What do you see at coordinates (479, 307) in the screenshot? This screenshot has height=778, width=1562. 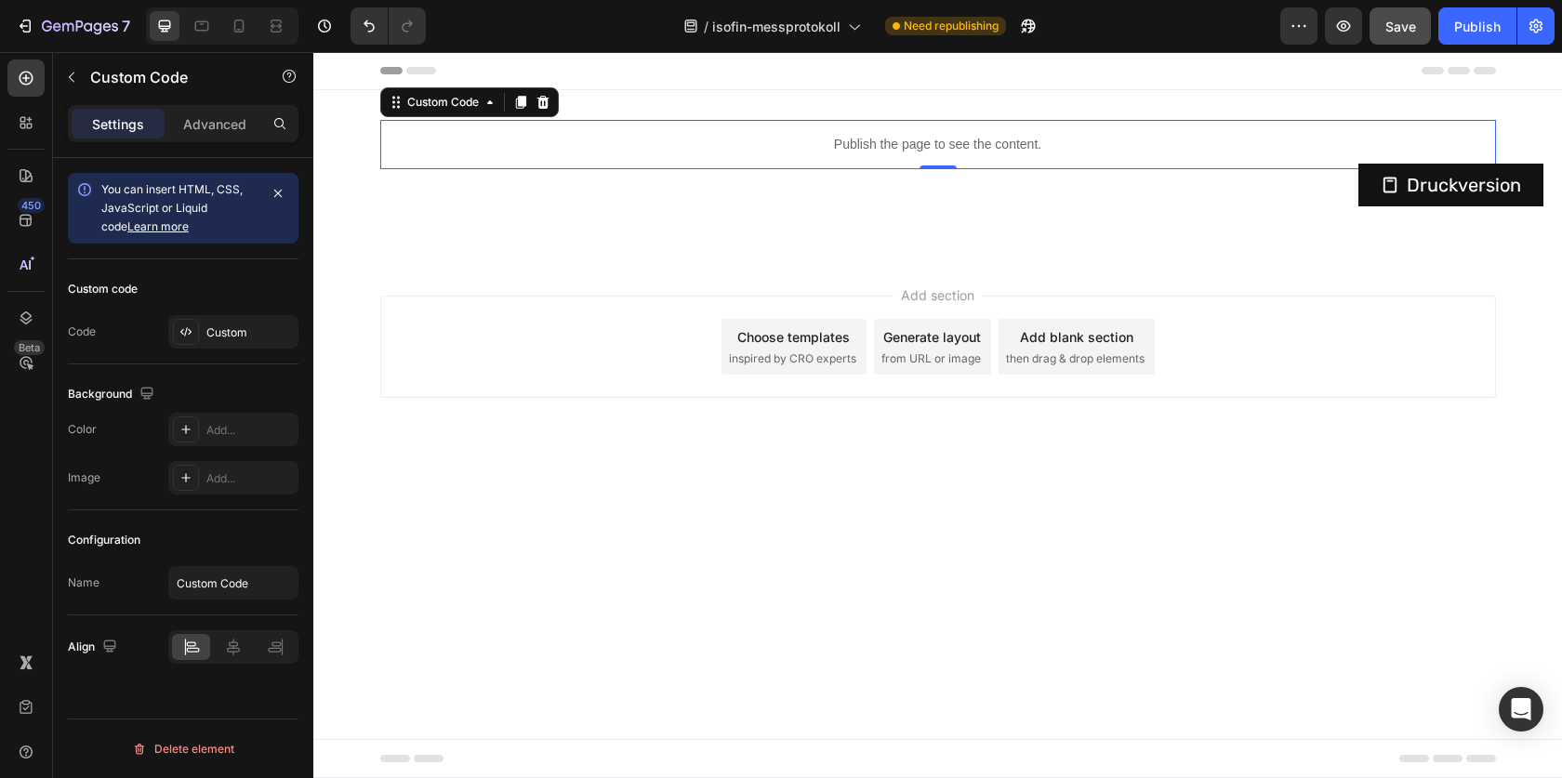 I see `span: inspired by CRO experts` at bounding box center [479, 307].